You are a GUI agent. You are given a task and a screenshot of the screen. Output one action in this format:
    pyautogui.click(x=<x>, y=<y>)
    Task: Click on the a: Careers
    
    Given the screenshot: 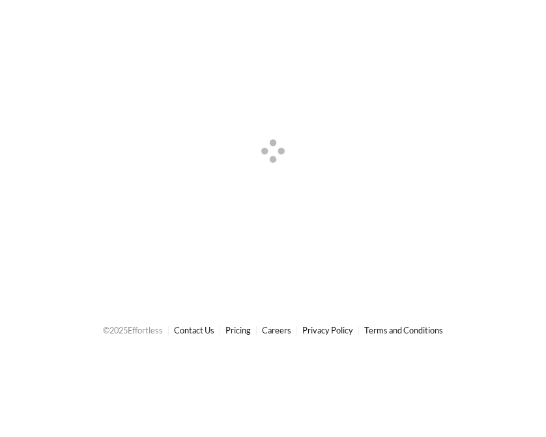 What is the action you would take?
    pyautogui.click(x=276, y=330)
    